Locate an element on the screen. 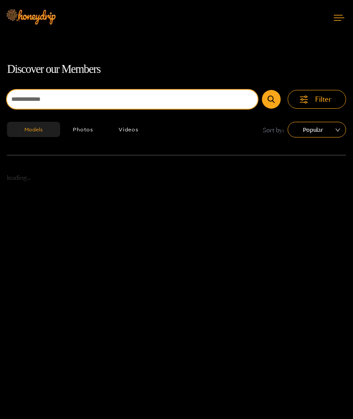 This screenshot has width=353, height=419. span: Filter is located at coordinates (324, 99).